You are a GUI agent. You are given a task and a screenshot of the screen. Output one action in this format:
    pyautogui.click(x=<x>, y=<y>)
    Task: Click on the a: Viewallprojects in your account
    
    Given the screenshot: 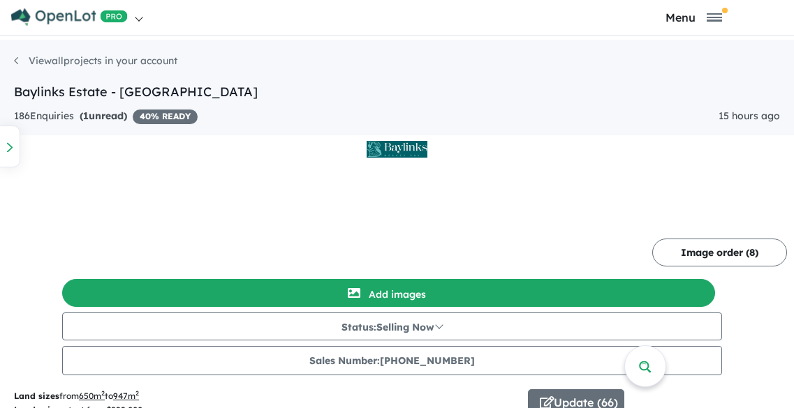 What is the action you would take?
    pyautogui.click(x=96, y=61)
    